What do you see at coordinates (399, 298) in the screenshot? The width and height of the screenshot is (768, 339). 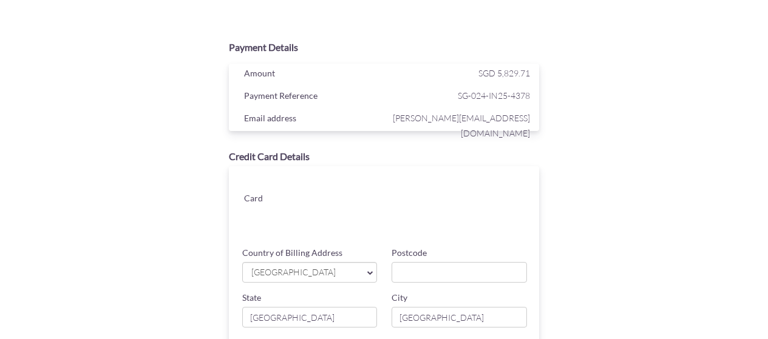 I see `label: City` at bounding box center [399, 298].